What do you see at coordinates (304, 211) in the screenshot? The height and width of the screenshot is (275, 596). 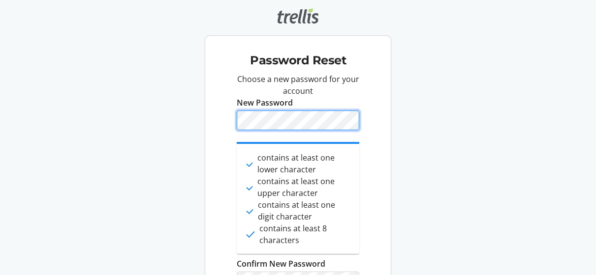 I see `span: contains at least one digit character` at bounding box center [304, 211].